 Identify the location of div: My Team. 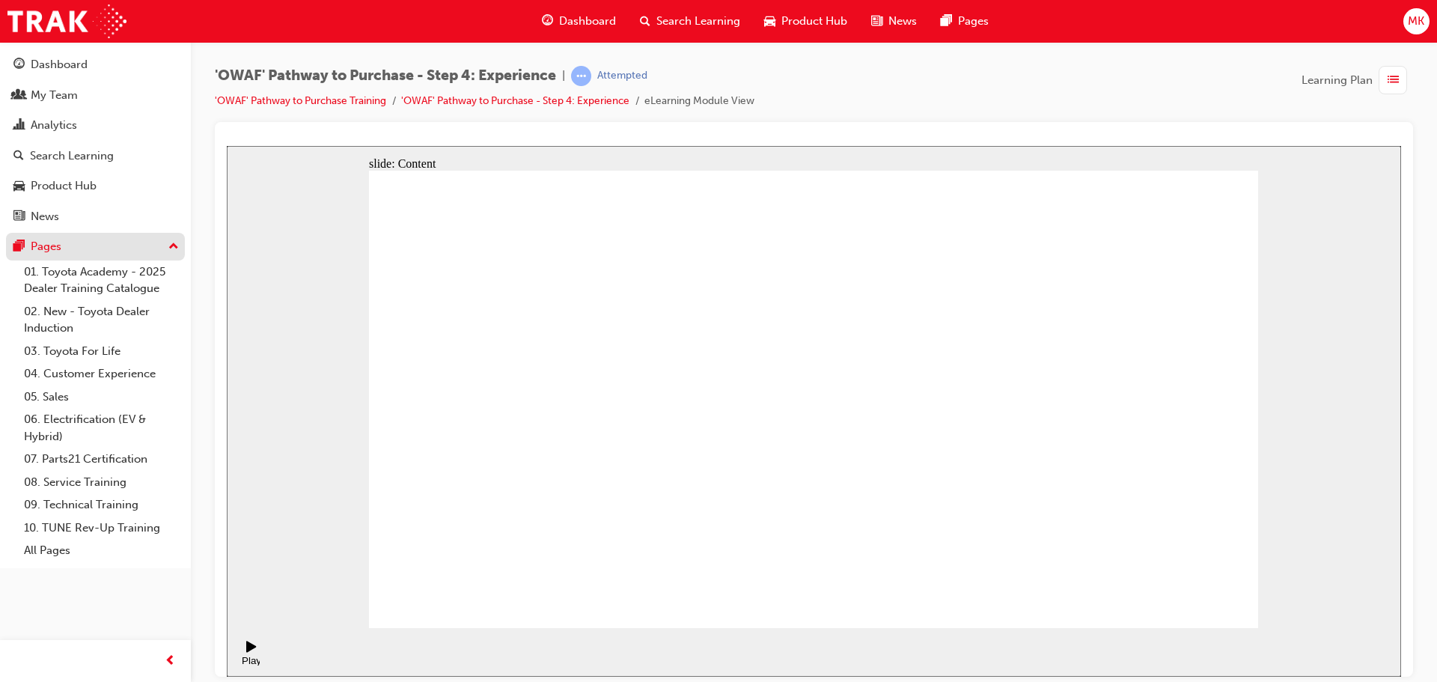
(54, 95).